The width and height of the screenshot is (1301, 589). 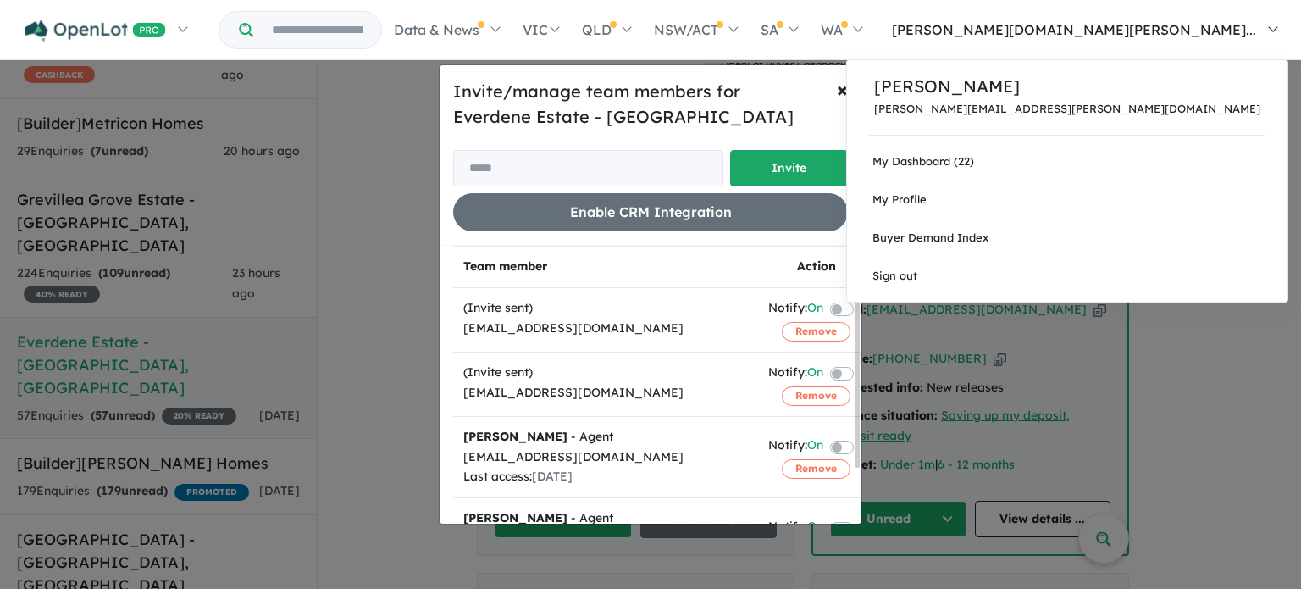 What do you see at coordinates (1067, 161) in the screenshot?
I see `a: My Dashboard (22)` at bounding box center [1067, 161].